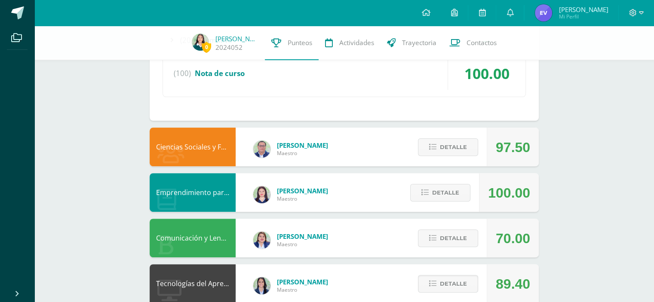 The image size is (654, 302). I want to click on span: Punteos, so click(300, 43).